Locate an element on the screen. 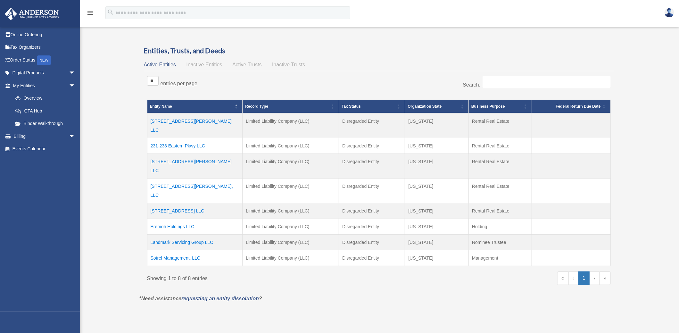  a: Previous is located at coordinates (573, 278).